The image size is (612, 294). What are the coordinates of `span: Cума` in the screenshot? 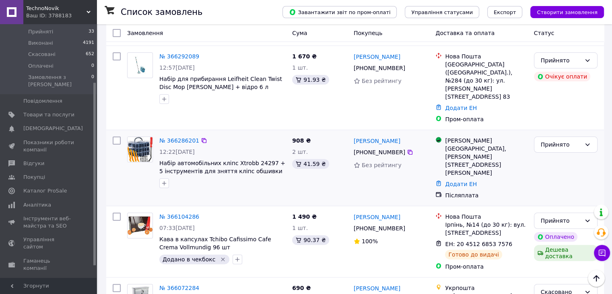 It's located at (300, 33).